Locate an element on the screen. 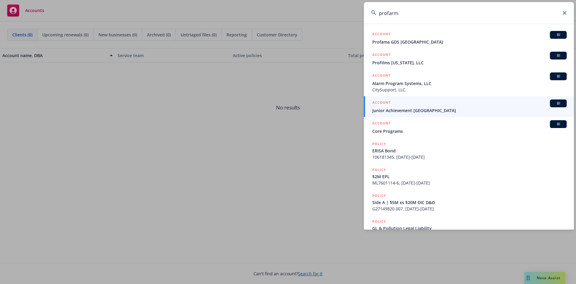 This screenshot has width=576, height=284. span: Alarm Program Systems, LLC is located at coordinates (470, 83).